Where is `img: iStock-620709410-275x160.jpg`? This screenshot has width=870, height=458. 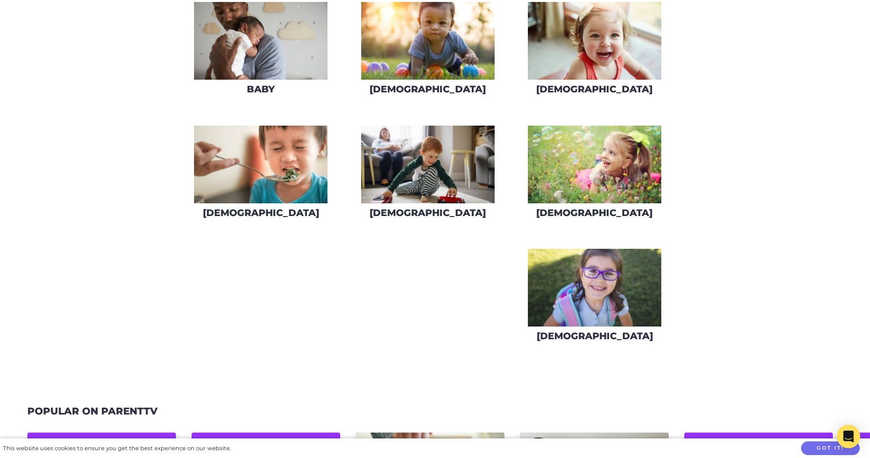
img: iStock-620709410-275x160.jpg is located at coordinates (428, 41).